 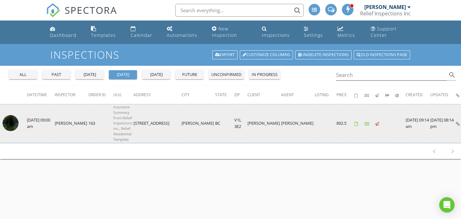 I want to click on a: Inspections, so click(x=277, y=32).